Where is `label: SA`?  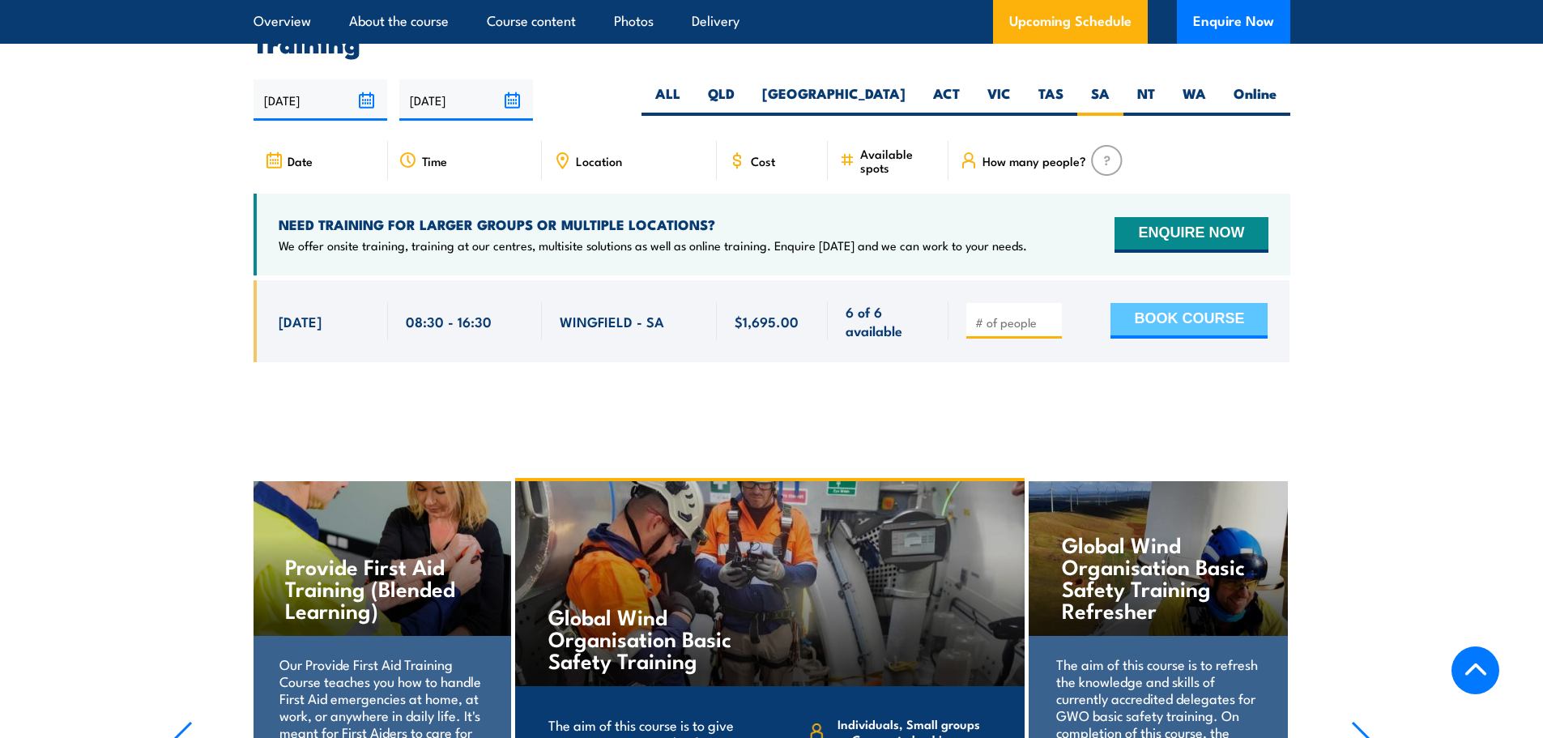
label: SA is located at coordinates (1100, 100).